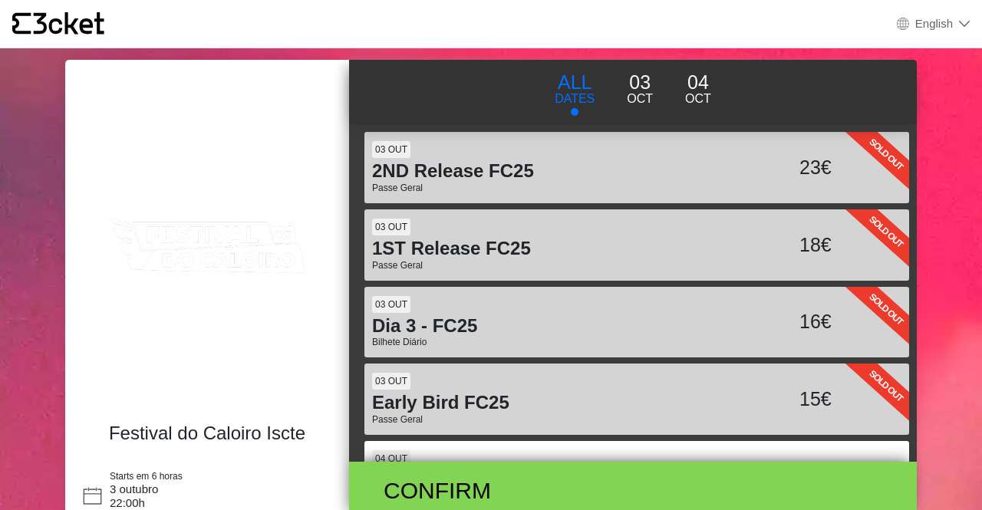  Describe the element at coordinates (698, 83) in the screenshot. I see `p: 04` at that location.